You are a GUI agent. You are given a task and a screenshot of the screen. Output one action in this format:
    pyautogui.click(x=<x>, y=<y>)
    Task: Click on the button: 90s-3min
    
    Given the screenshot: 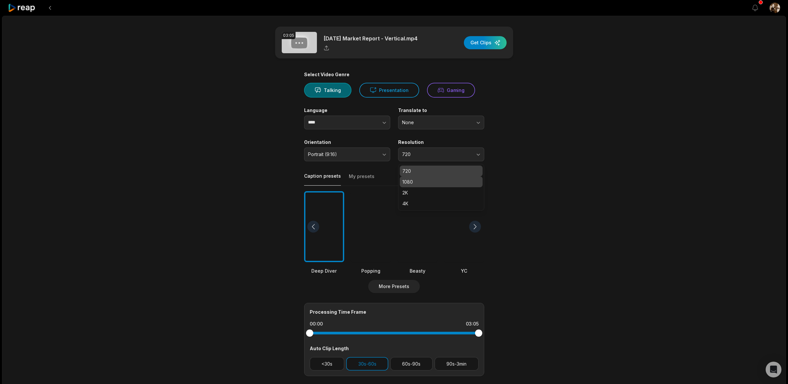 What is the action you would take?
    pyautogui.click(x=457, y=364)
    